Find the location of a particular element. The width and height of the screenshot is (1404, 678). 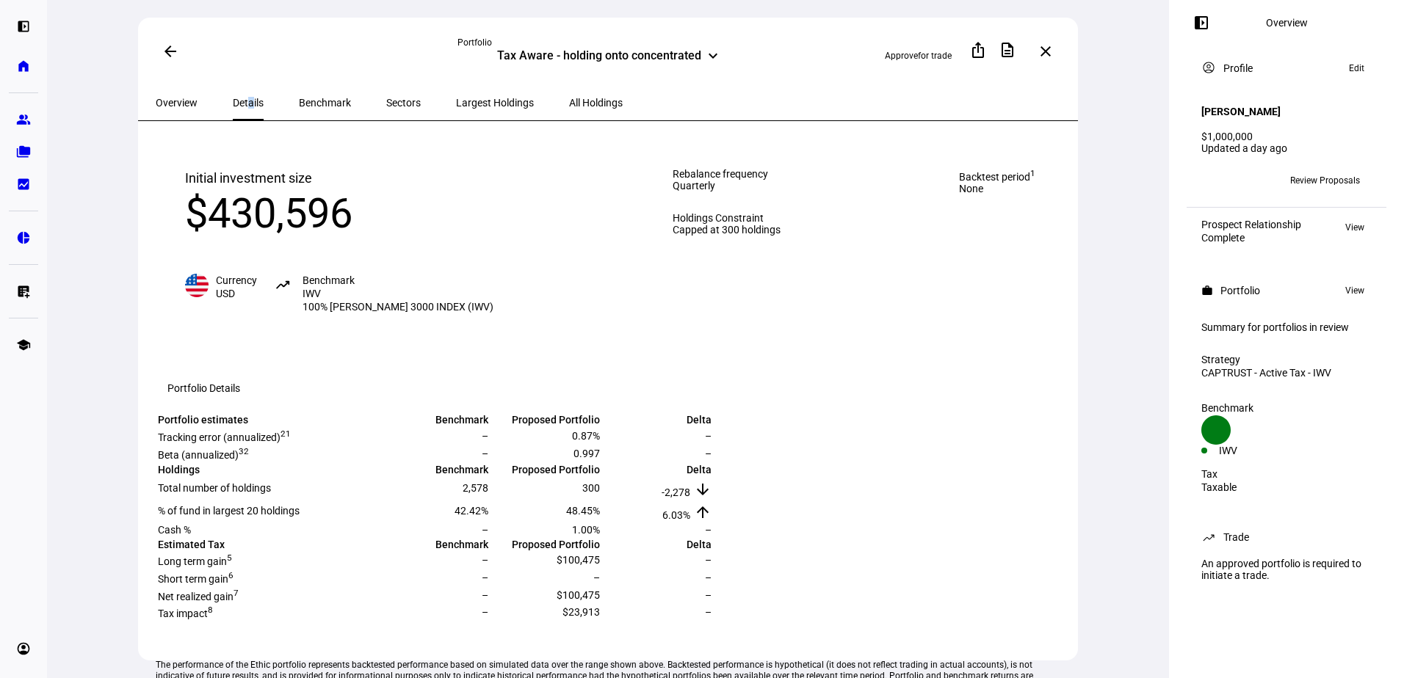

span: $23,913 is located at coordinates (581, 612).